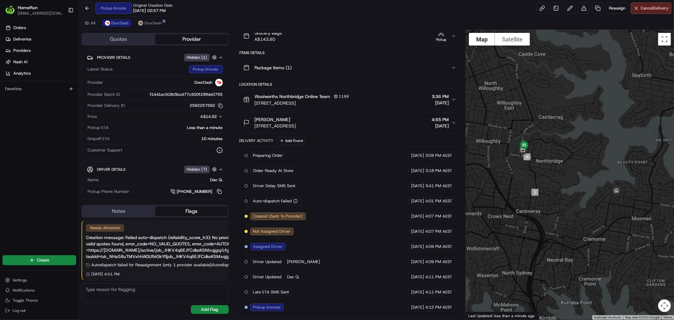 This screenshot has height=320, width=674. I want to click on span: Created (Sent To Provider), so click(278, 216).